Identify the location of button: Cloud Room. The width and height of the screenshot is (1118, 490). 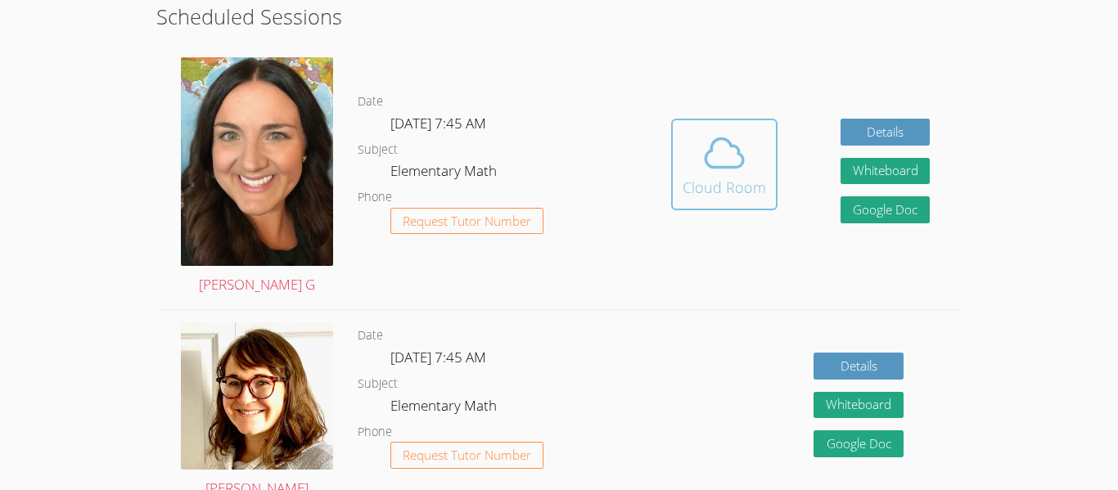
(724, 164).